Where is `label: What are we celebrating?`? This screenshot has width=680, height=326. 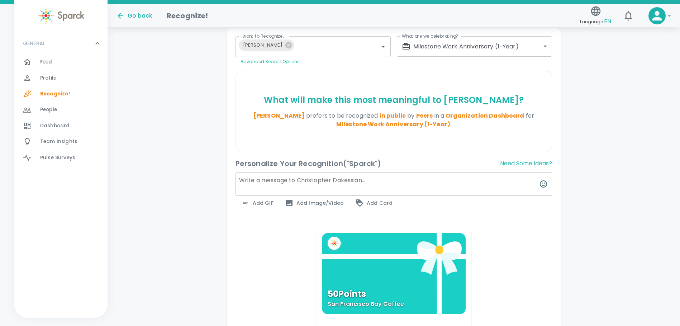 label: What are we celebrating? is located at coordinates (430, 36).